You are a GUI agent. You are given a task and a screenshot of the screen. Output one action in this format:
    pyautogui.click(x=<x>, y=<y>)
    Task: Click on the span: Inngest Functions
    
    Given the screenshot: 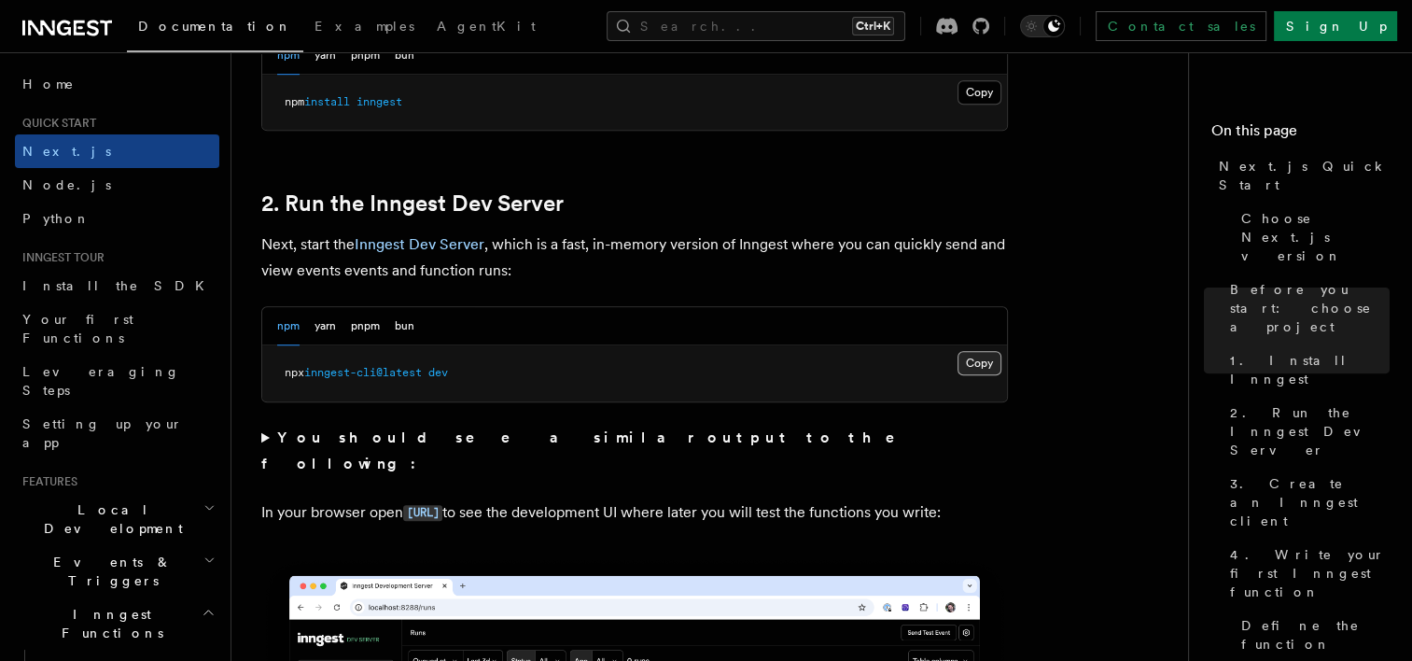 What is the action you would take?
    pyautogui.click(x=108, y=623)
    